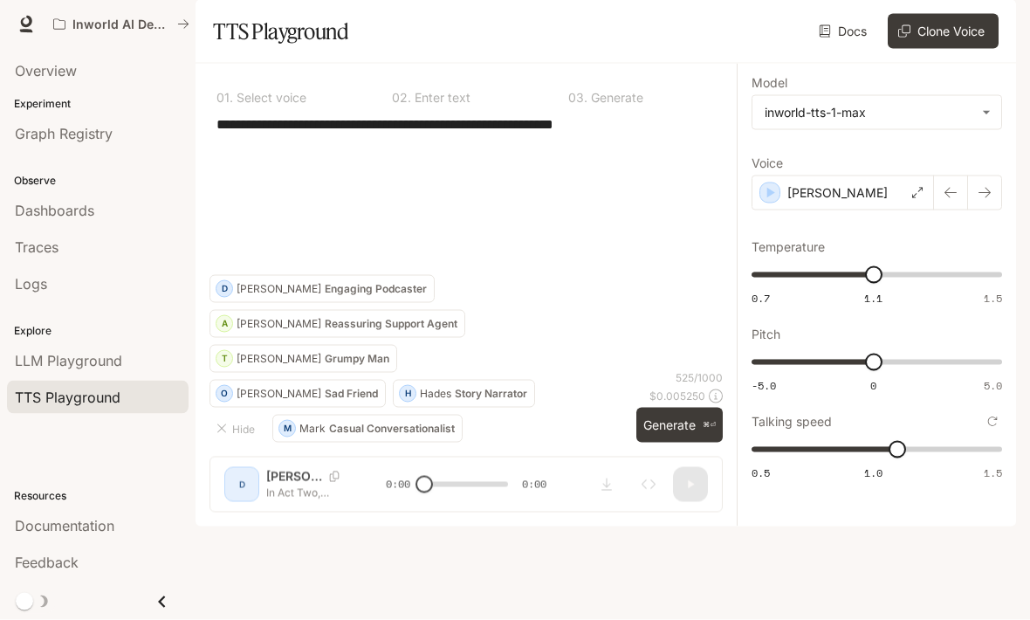  Describe the element at coordinates (760, 472) in the screenshot. I see `span: 0.5` at that location.